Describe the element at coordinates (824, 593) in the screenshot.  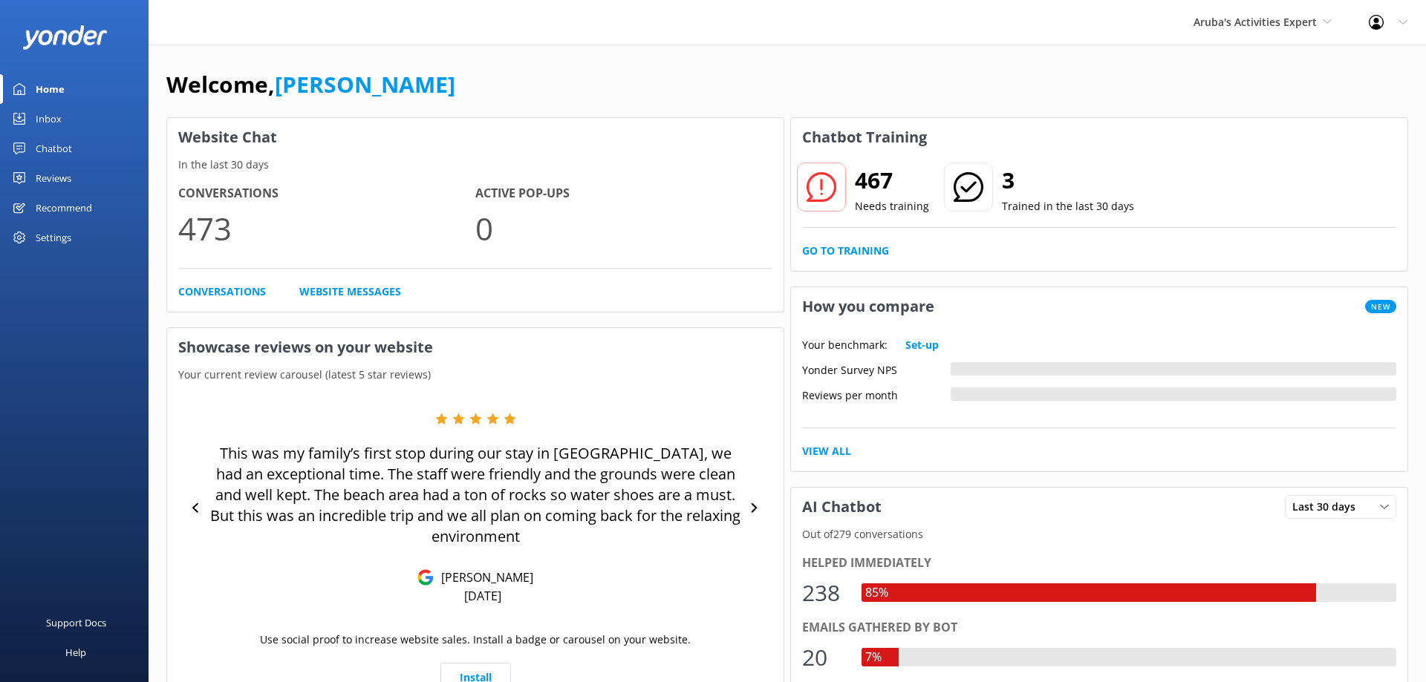
I see `div: 238` at that location.